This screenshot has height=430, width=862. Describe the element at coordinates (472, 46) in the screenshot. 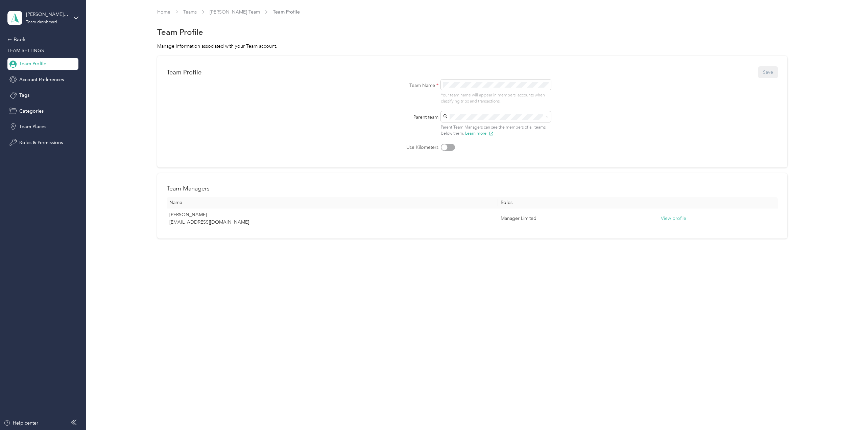

I see `div: Manage information associated with your Team account.` at that location.